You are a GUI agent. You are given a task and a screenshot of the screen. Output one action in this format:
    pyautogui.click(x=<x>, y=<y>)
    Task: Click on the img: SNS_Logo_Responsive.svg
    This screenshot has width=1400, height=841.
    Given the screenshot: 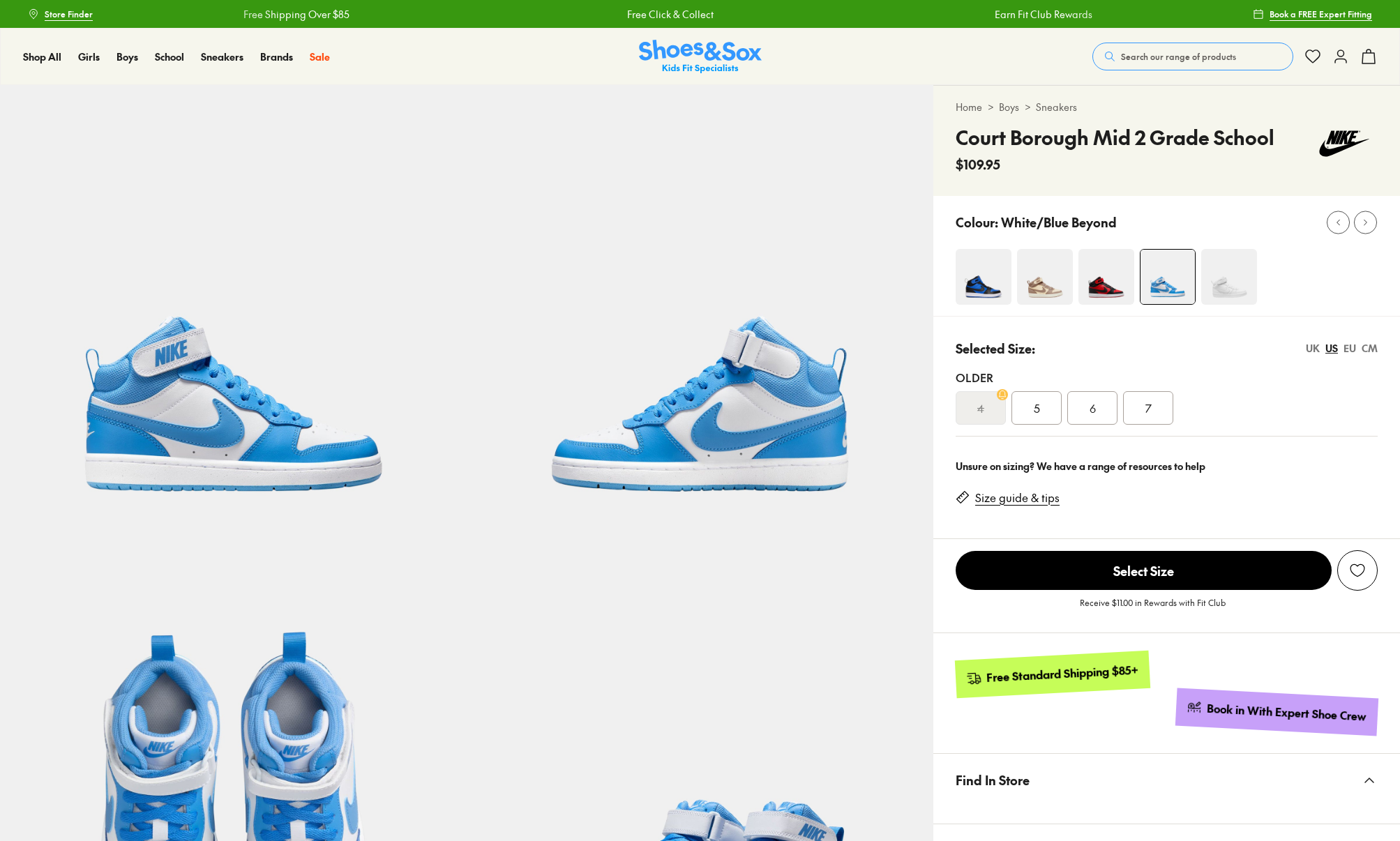 What is the action you would take?
    pyautogui.click(x=700, y=56)
    